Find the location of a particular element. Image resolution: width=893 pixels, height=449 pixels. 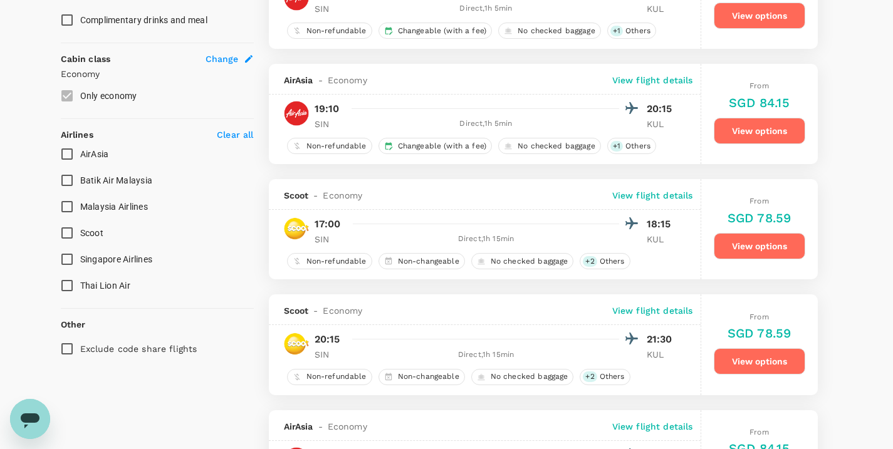

span: Complimentary drinks and meal is located at coordinates (143, 20).